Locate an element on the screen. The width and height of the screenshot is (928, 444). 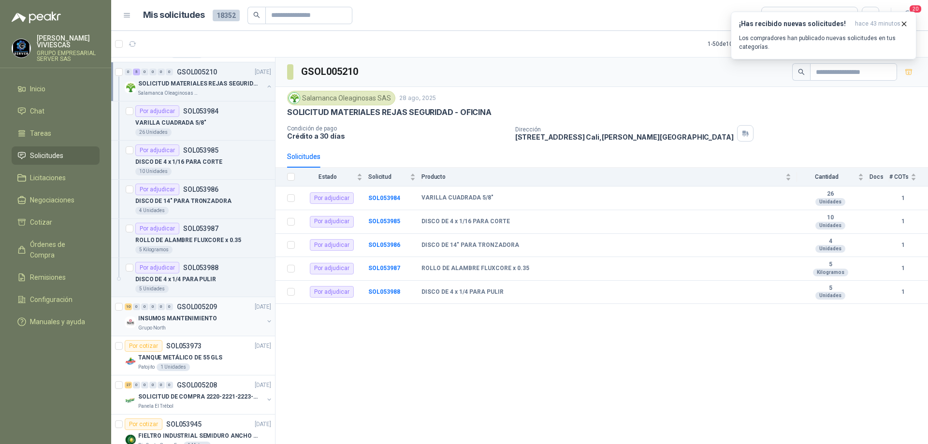
a: Tareas is located at coordinates (56, 133).